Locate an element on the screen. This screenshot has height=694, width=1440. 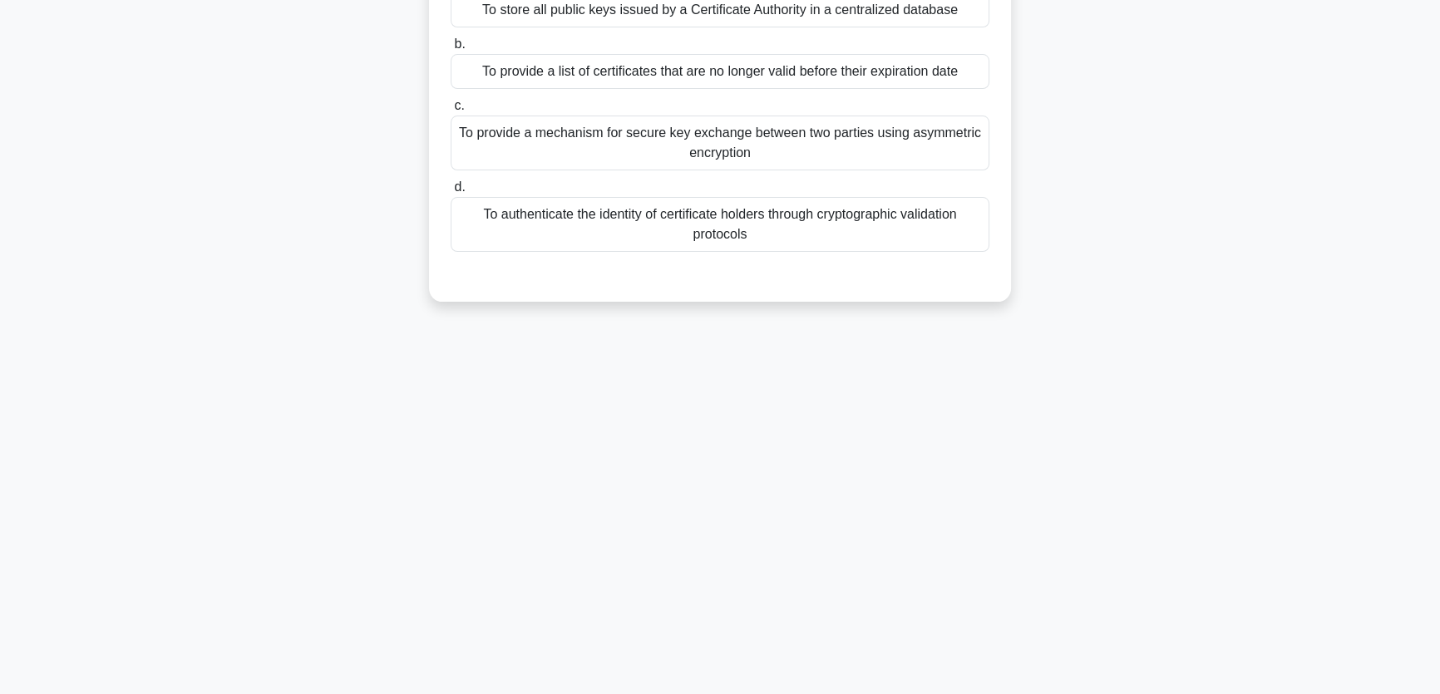
span: b. is located at coordinates (459, 43).